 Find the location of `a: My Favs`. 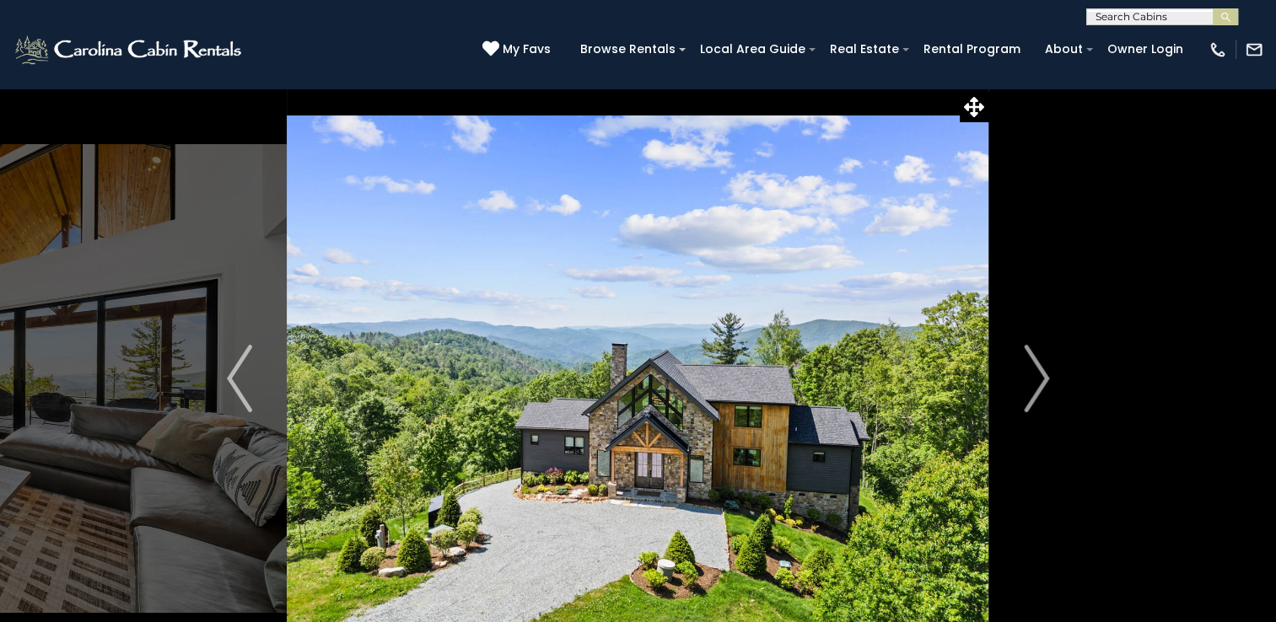

a: My Favs is located at coordinates (519, 50).